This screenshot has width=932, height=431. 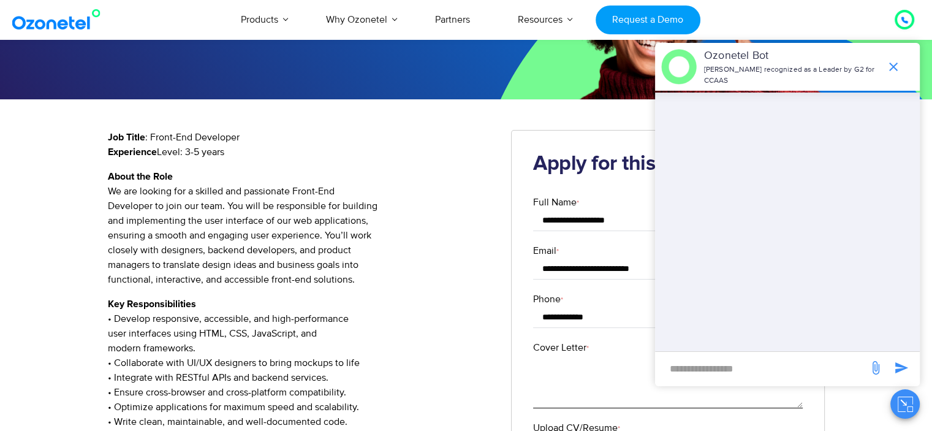 What do you see at coordinates (140, 176) in the screenshot?
I see `strong: About the Role` at bounding box center [140, 176].